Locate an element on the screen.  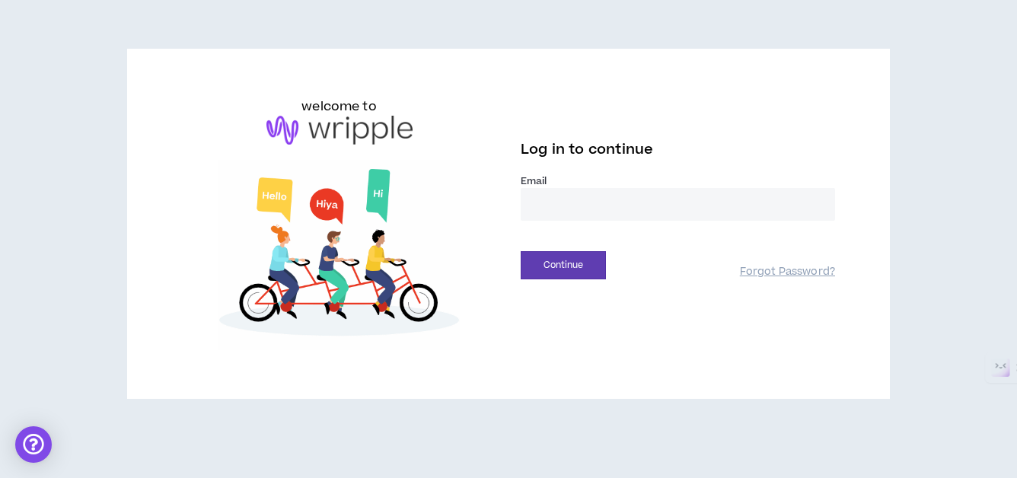
h6: welcome to is located at coordinates (339, 107).